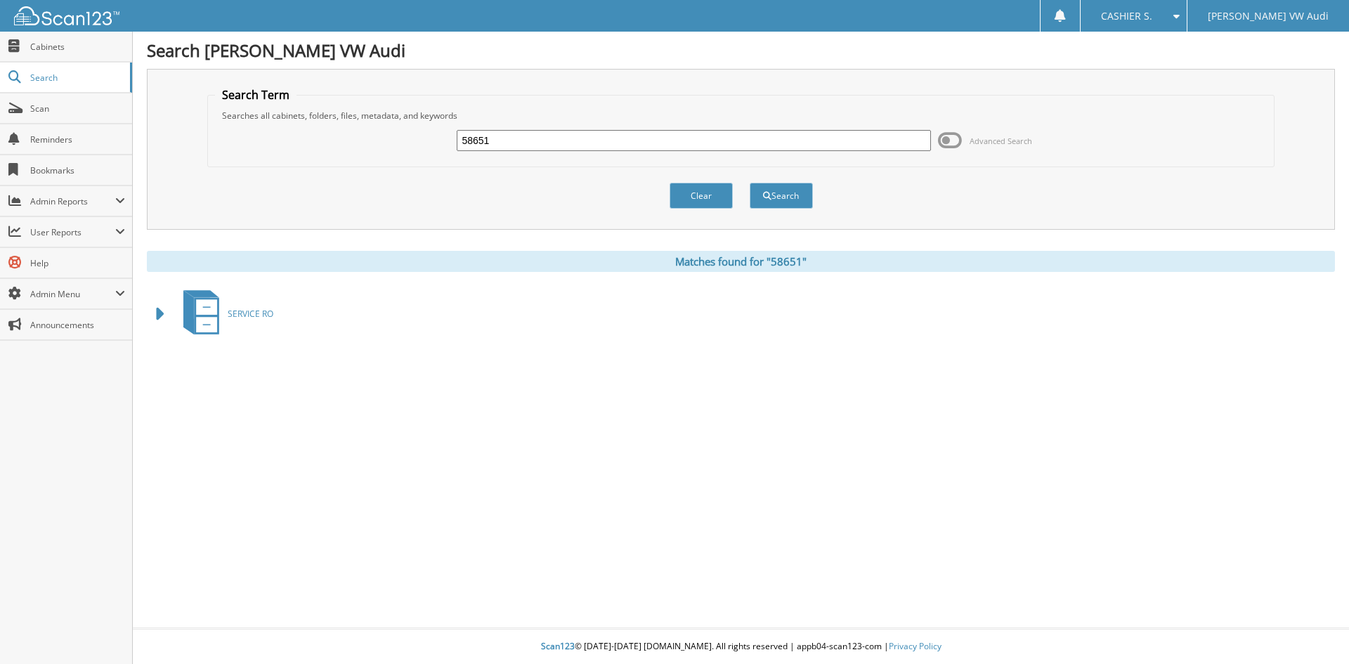  What do you see at coordinates (701, 195) in the screenshot?
I see `button: Clear` at bounding box center [701, 195].